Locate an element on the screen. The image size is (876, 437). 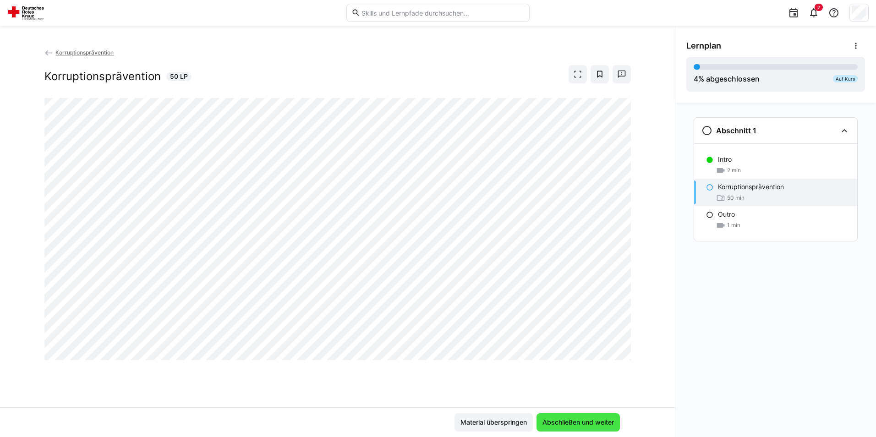
p: Outro is located at coordinates (726, 214).